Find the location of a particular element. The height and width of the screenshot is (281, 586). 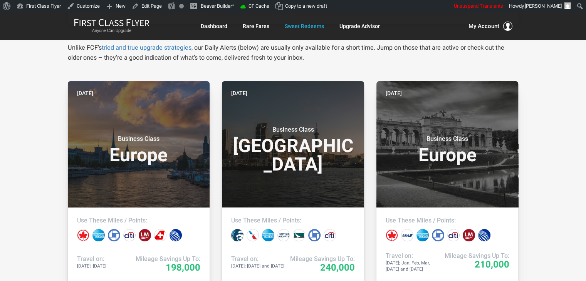

button: My Account is located at coordinates (490, 26).